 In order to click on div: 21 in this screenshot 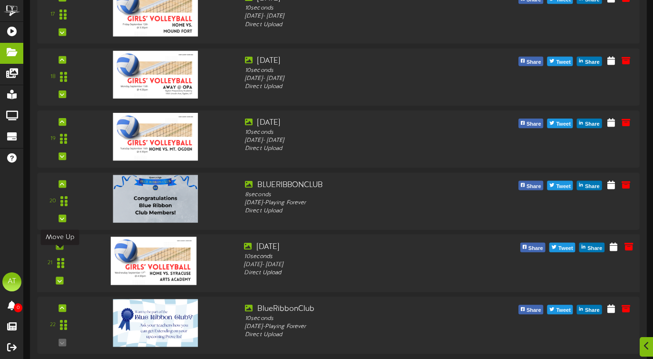, I will do `click(50, 262)`.